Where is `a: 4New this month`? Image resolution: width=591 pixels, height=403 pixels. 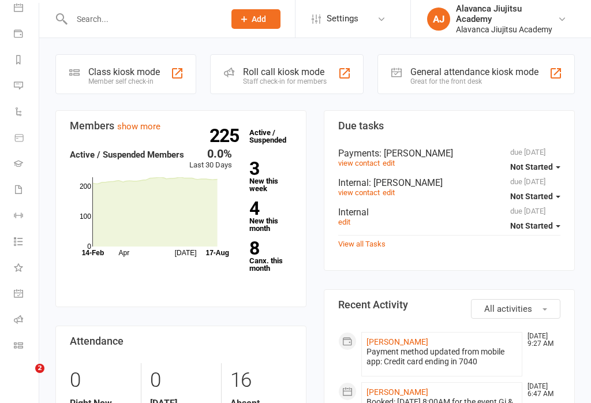
a: 4New this month is located at coordinates (271, 216).